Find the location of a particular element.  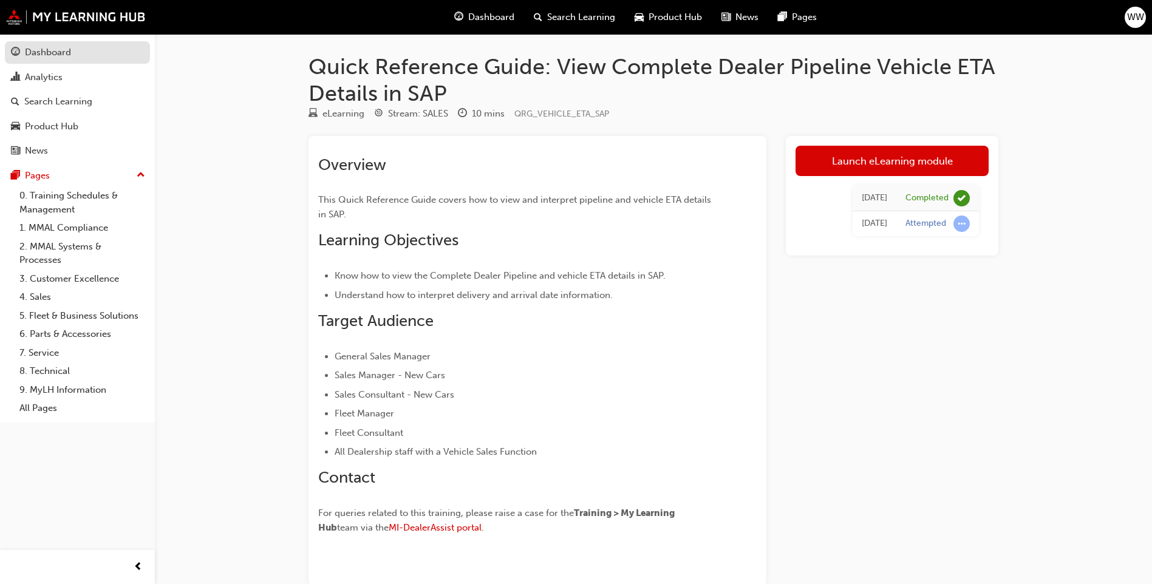

span: Pages is located at coordinates (804, 17).